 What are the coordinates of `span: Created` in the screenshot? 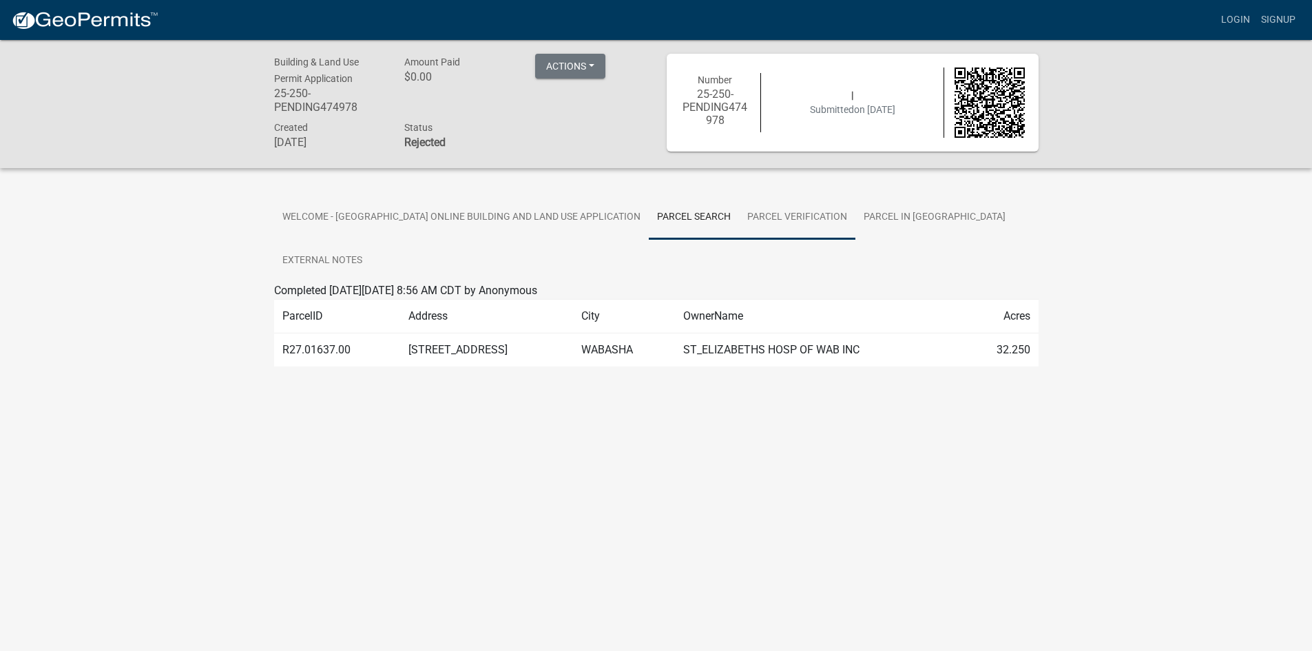 It's located at (291, 127).